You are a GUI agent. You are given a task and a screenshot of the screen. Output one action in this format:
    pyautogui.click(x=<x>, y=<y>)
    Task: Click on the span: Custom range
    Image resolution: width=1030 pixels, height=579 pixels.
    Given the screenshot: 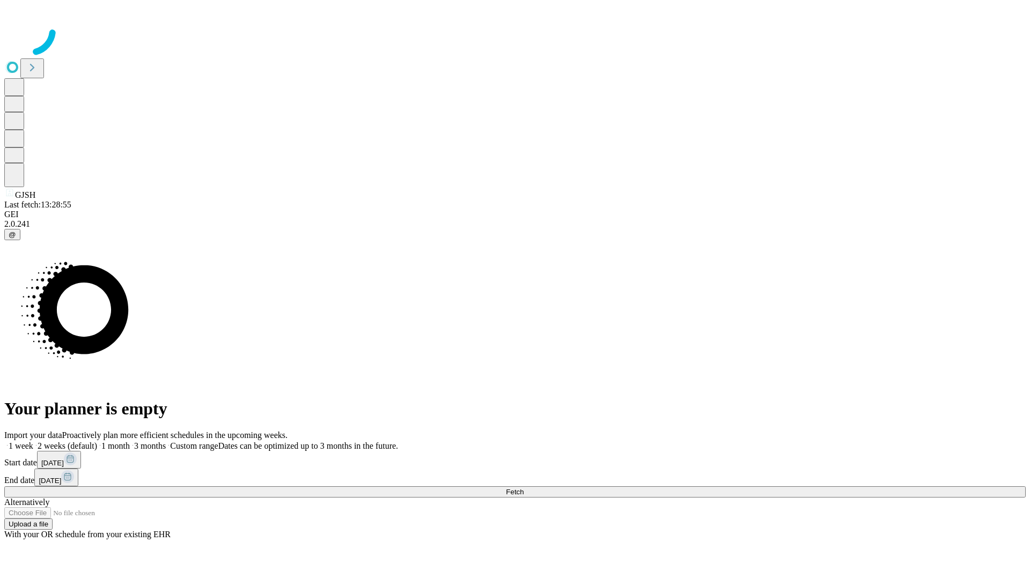 What is the action you would take?
    pyautogui.click(x=194, y=446)
    